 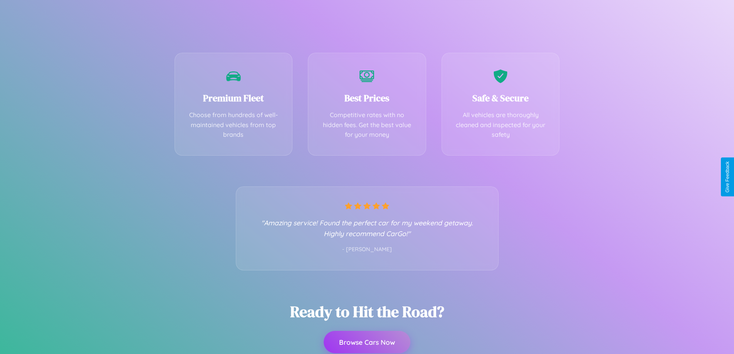 I want to click on button: Browse Cars Now, so click(x=367, y=342).